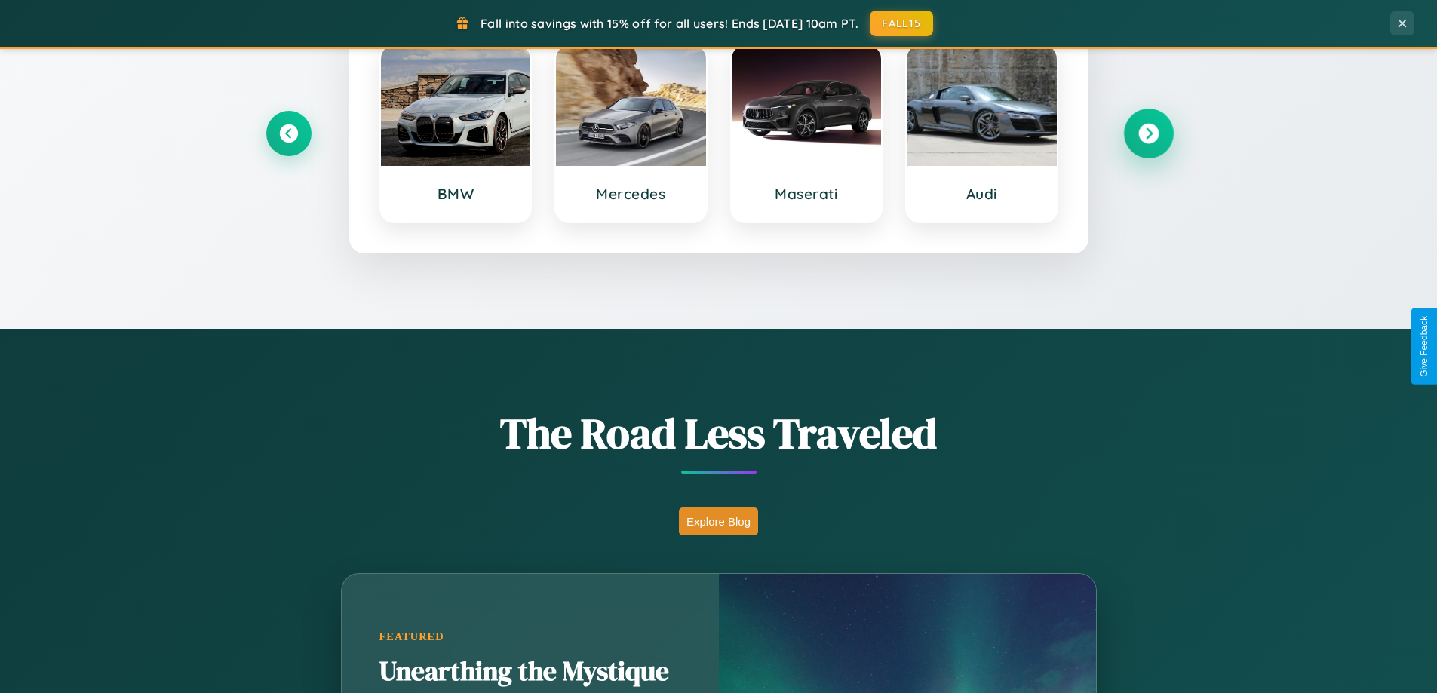 This screenshot has width=1437, height=693. Describe the element at coordinates (982, 194) in the screenshot. I see `h3: Audi` at that location.